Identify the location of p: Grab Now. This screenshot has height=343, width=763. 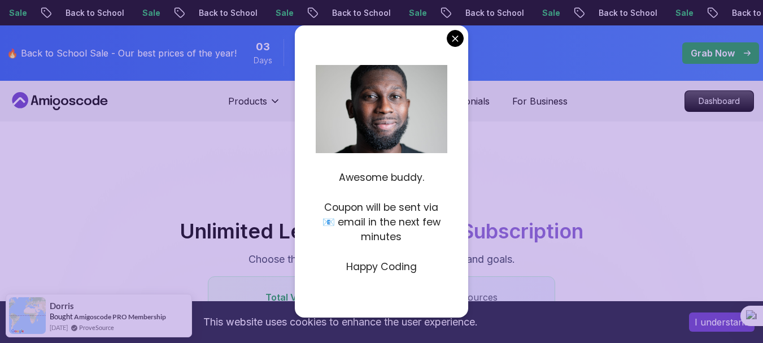
(713, 53).